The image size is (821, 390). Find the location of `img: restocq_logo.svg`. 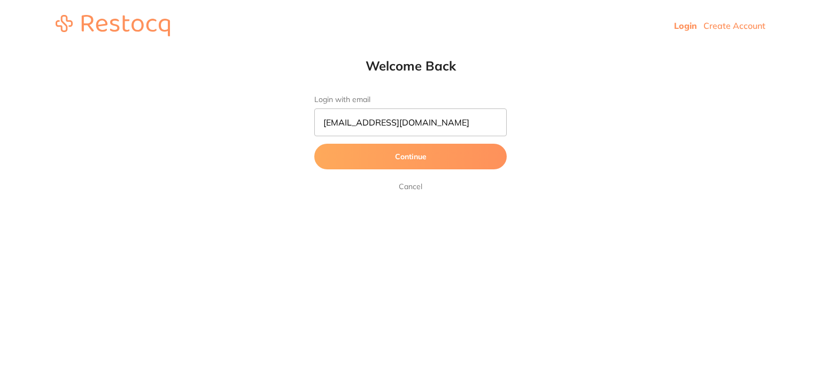

img: restocq_logo.svg is located at coordinates (113, 26).